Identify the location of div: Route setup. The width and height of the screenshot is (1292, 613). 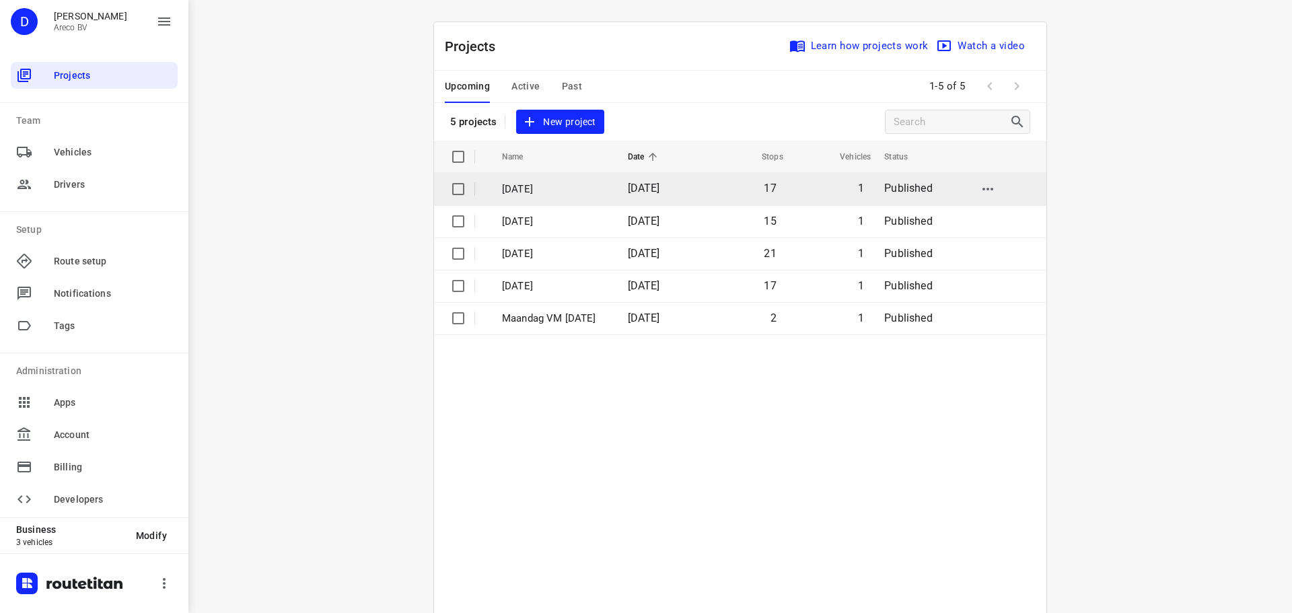
(94, 261).